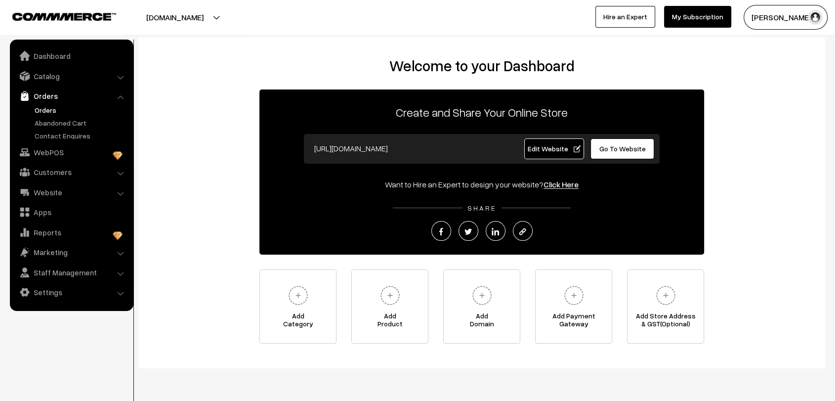 Image resolution: width=835 pixels, height=401 pixels. What do you see at coordinates (298, 322) in the screenshot?
I see `span: Add Category` at bounding box center [298, 322].